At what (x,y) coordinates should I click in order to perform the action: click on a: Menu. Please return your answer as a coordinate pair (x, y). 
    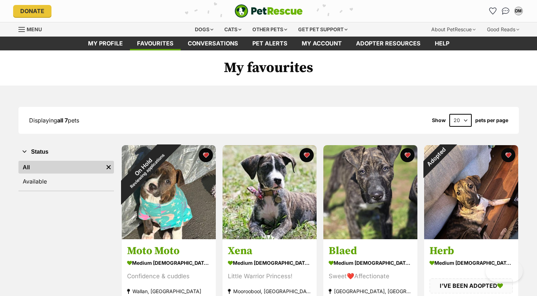
    Looking at the image, I should click on (33, 29).